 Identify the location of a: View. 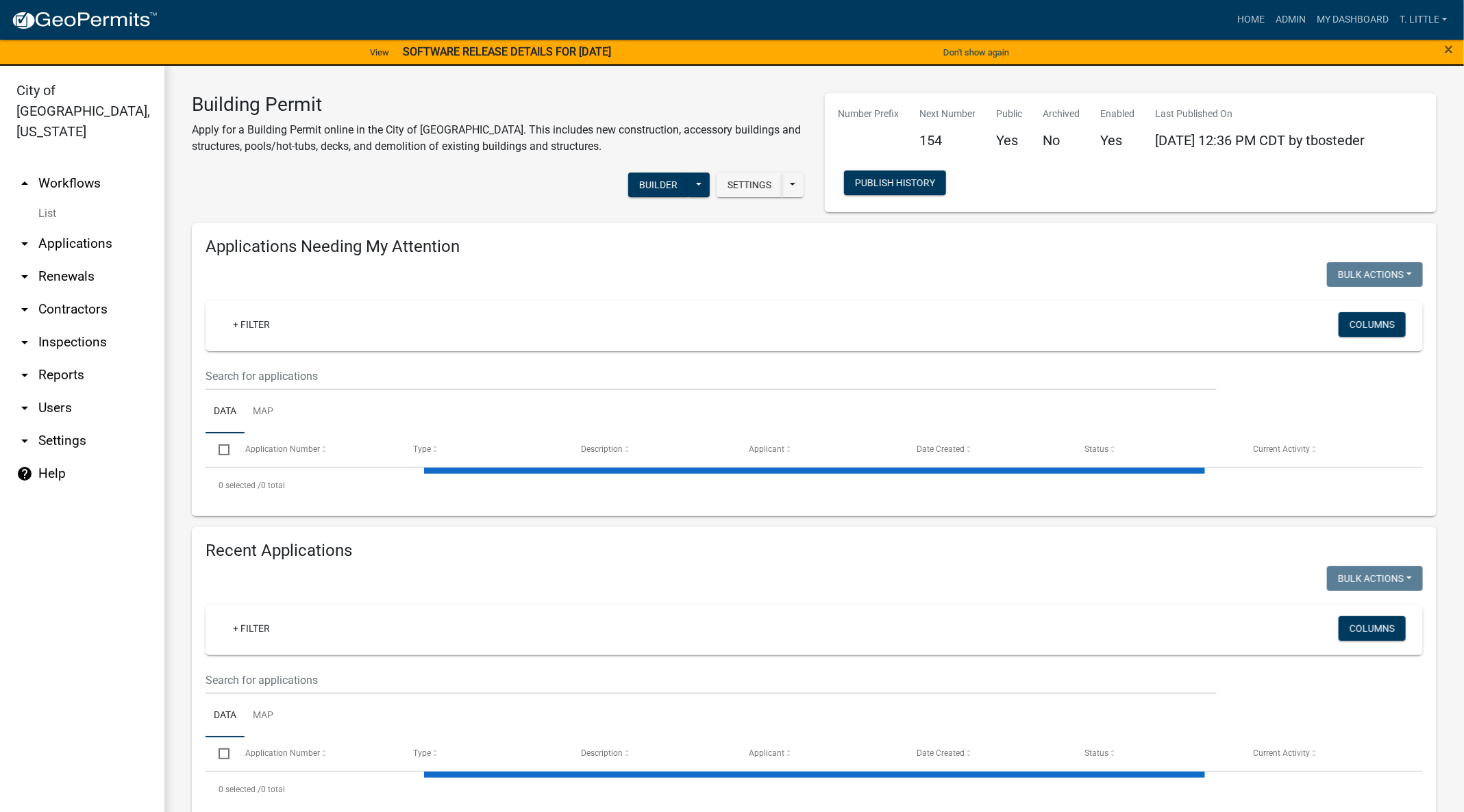
(380, 52).